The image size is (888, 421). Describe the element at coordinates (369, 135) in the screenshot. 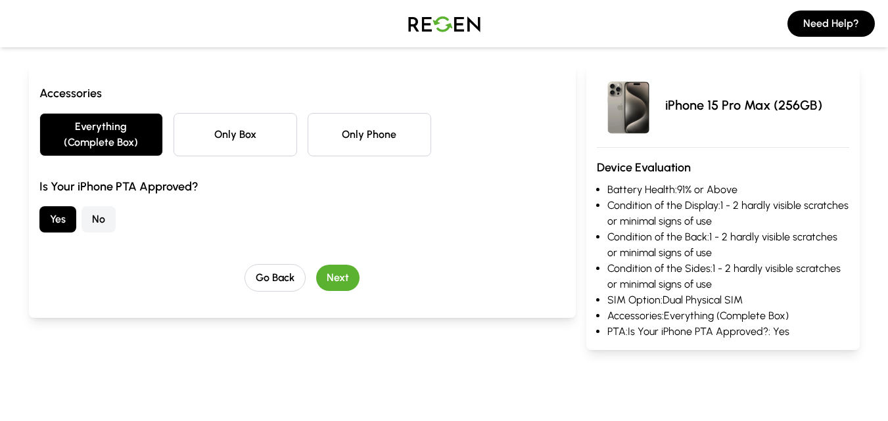

I see `button: Only Phone` at that location.